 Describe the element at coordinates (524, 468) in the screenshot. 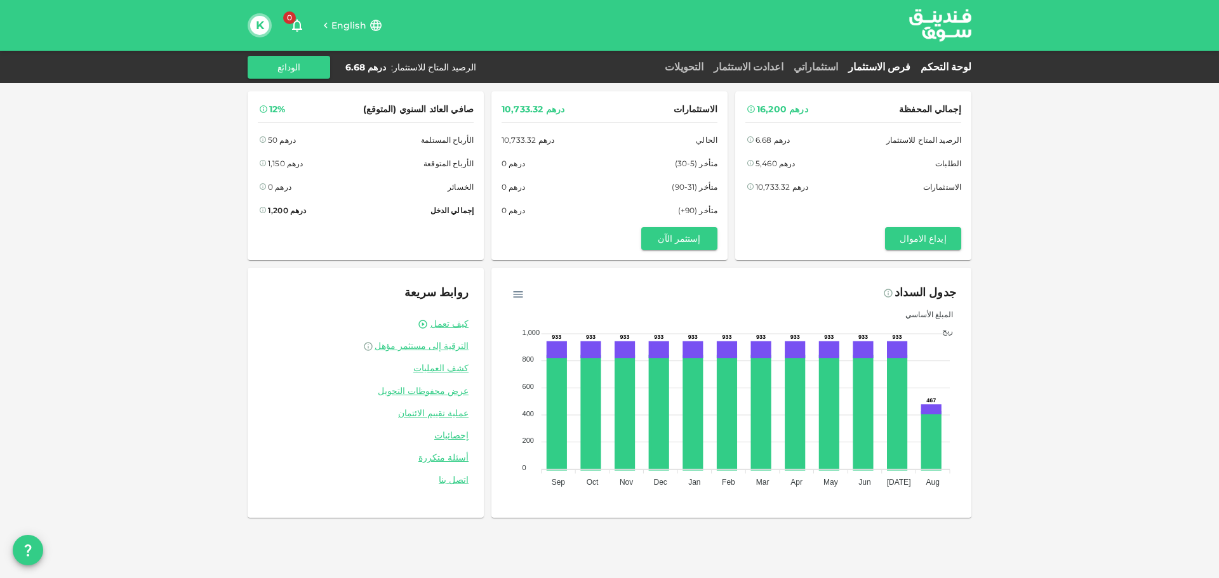

I see `tspan: 0` at that location.